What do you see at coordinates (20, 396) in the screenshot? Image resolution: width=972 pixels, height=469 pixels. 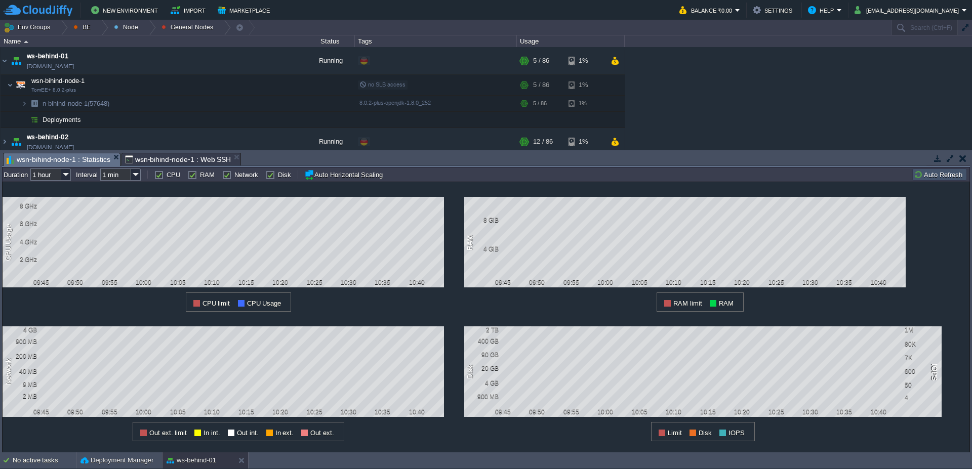 I see `div: 2 MB` at bounding box center [20, 396].